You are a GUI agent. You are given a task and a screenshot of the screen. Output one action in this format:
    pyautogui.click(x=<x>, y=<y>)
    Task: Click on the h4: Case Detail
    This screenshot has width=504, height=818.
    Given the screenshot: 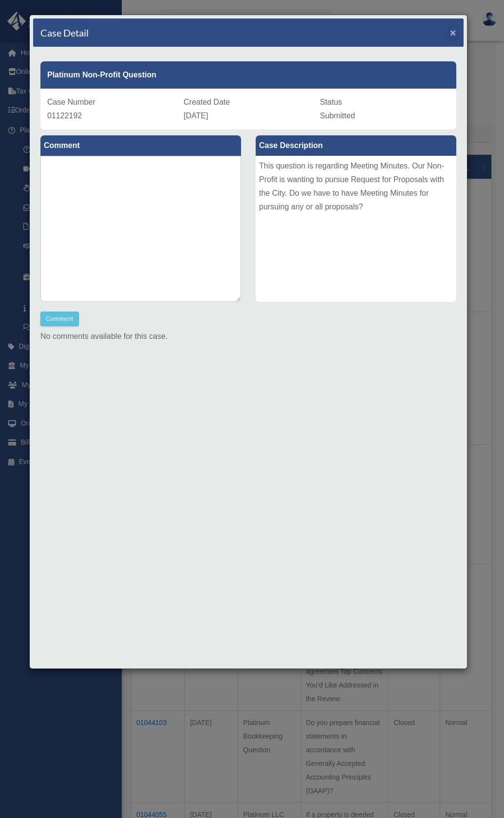 What is the action you would take?
    pyautogui.click(x=64, y=33)
    